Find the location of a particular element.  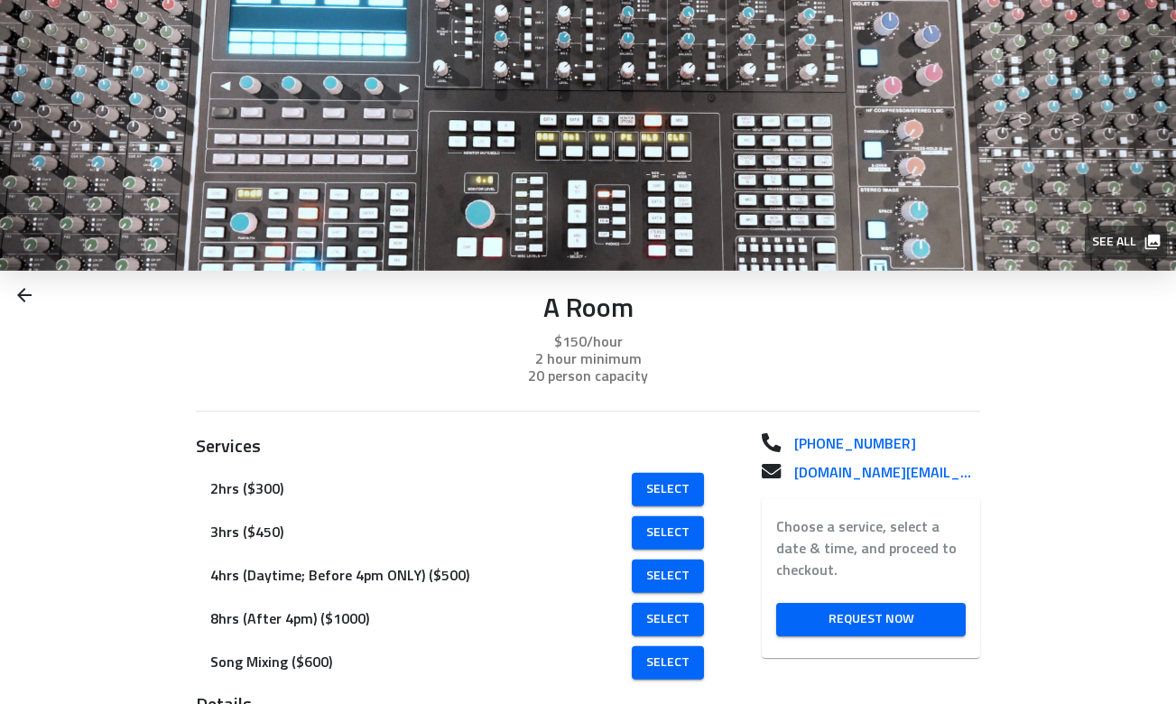

label: Choose a service, select a date & time, and proceed to checkout. is located at coordinates (871, 549).